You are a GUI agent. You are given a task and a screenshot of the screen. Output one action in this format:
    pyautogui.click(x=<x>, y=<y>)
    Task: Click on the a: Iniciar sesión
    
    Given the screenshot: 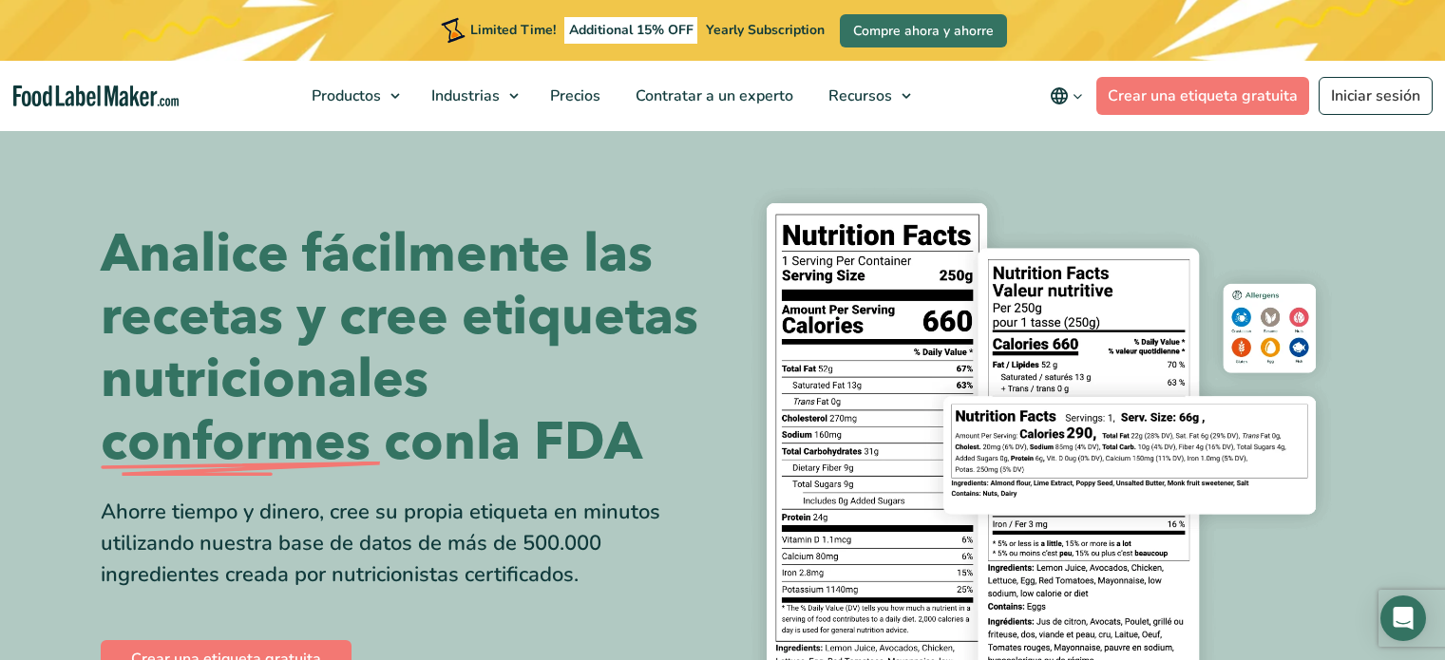 What is the action you would take?
    pyautogui.click(x=1376, y=96)
    